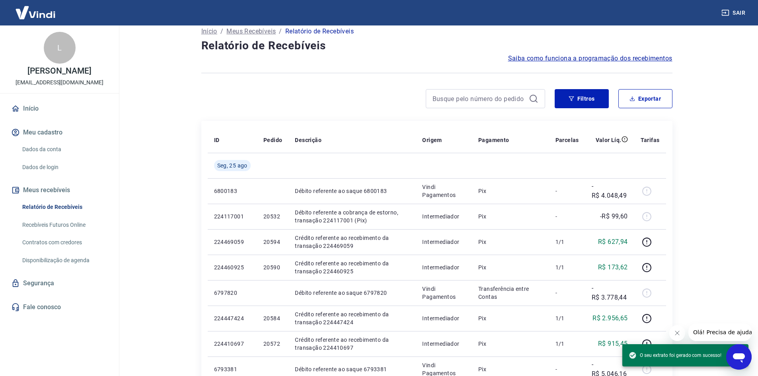  What do you see at coordinates (734, 13) in the screenshot?
I see `button: Sair` at bounding box center [734, 13].